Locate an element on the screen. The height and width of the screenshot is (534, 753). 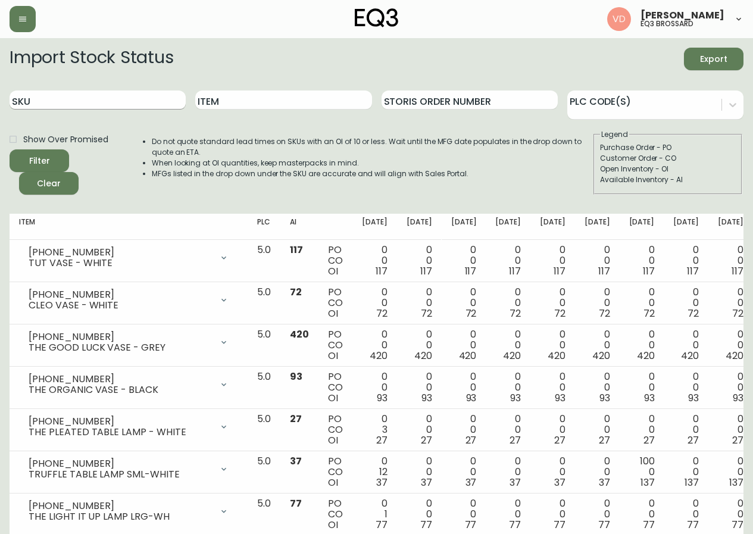
span: 137 is located at coordinates (647, 482).